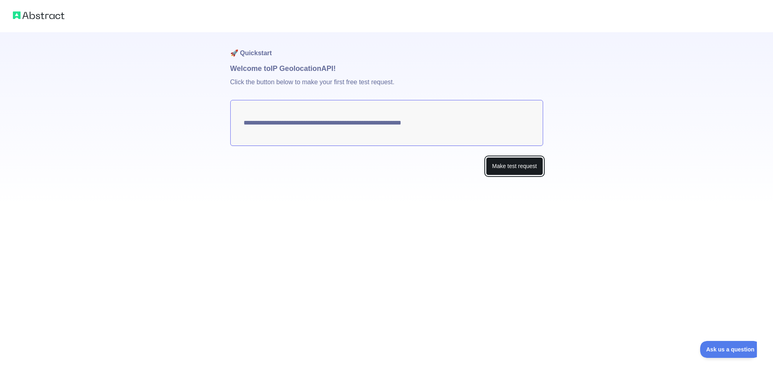  Describe the element at coordinates (387, 87) in the screenshot. I see `p: Click the button below to make your first free test request.` at that location.